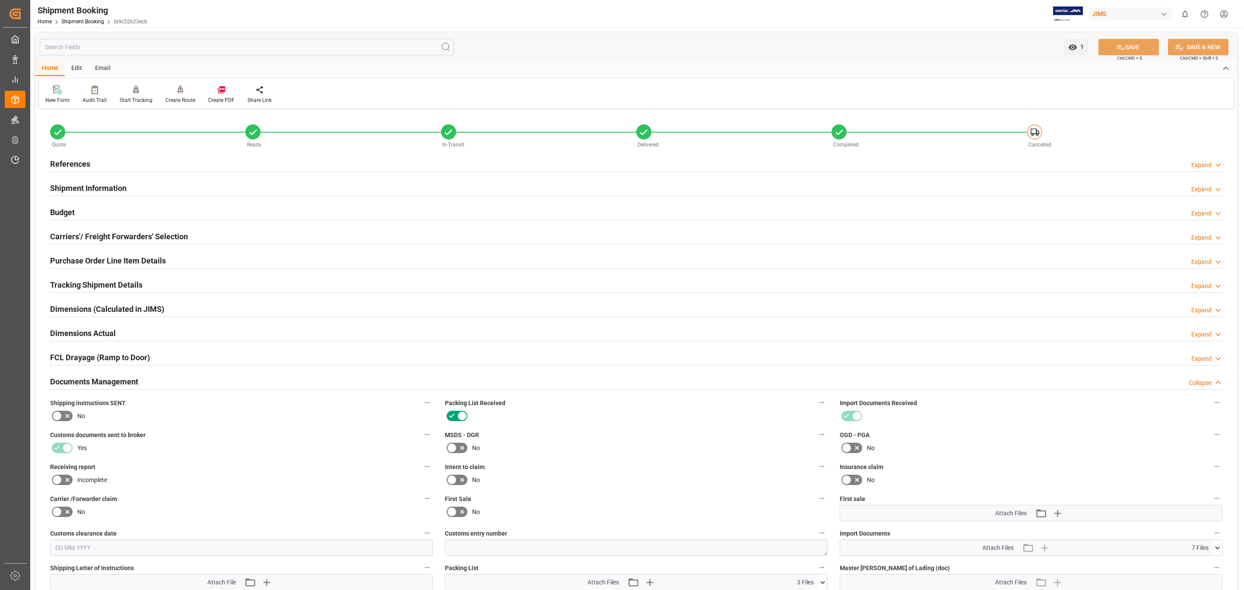 This screenshot has width=1244, height=590. I want to click on div: Email, so click(103, 69).